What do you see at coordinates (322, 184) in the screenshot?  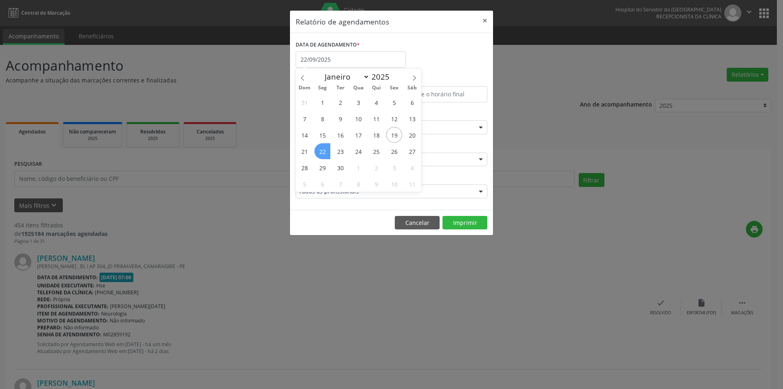 I see `span: Outubro 6, 2025` at bounding box center [322, 184].